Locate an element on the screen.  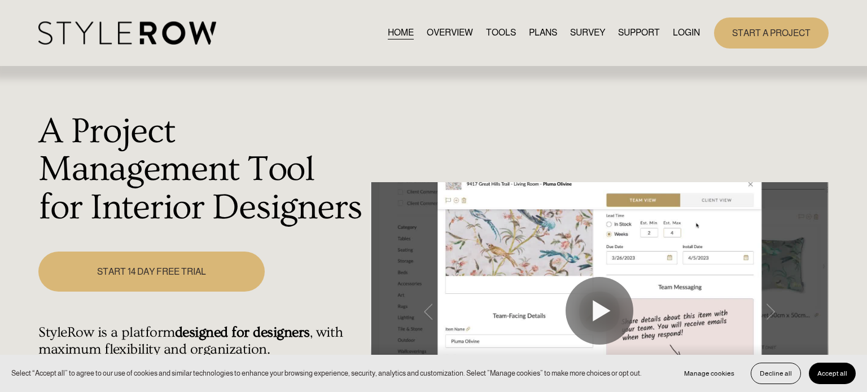
a: HOME is located at coordinates (401, 33).